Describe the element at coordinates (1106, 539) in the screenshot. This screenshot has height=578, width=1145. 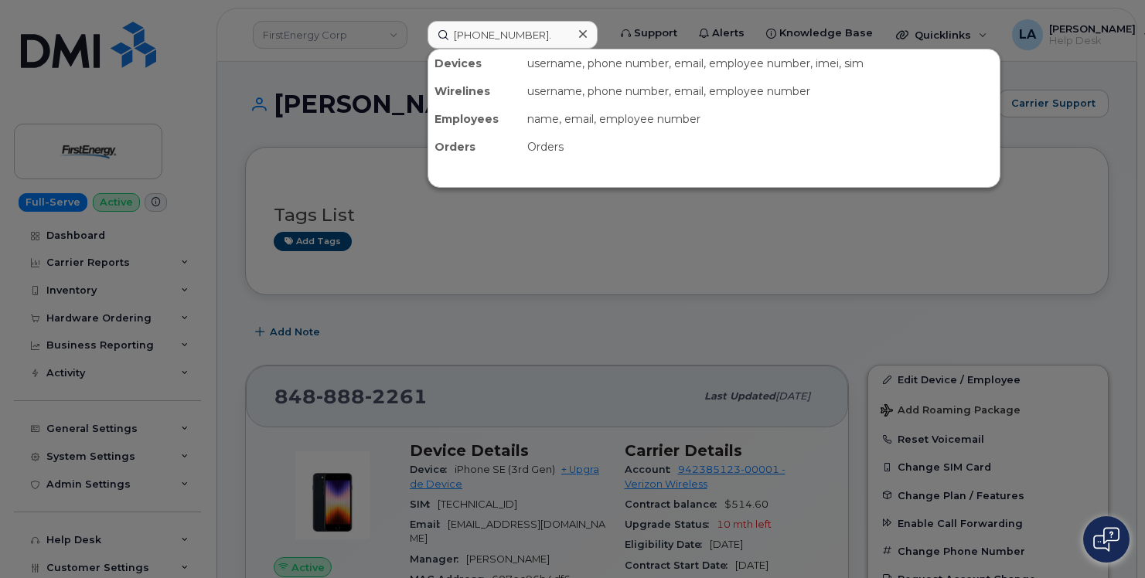
I see `img: Open chat` at that location.